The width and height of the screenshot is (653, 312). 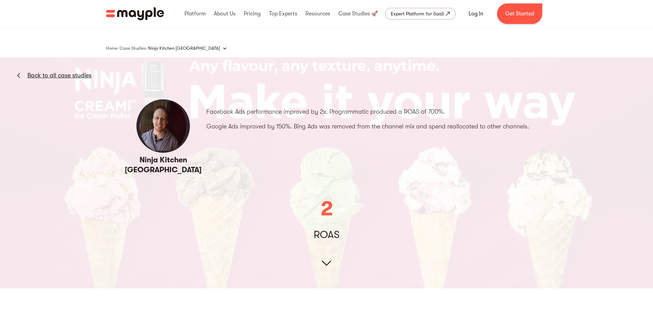 What do you see at coordinates (195, 14) in the screenshot?
I see `div: Platform` at bounding box center [195, 14].